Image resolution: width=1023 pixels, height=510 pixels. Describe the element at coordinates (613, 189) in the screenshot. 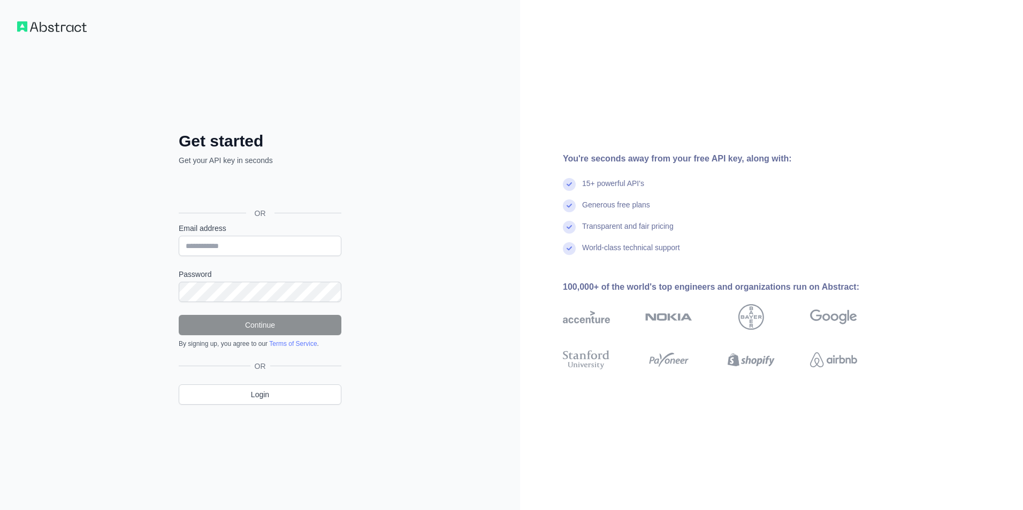

I see `div: 15+ powerful API's` at that location.